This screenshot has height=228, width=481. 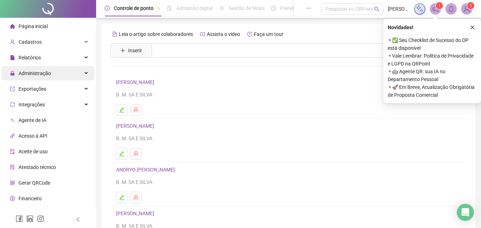 I want to click on button: Inserir, so click(x=131, y=51).